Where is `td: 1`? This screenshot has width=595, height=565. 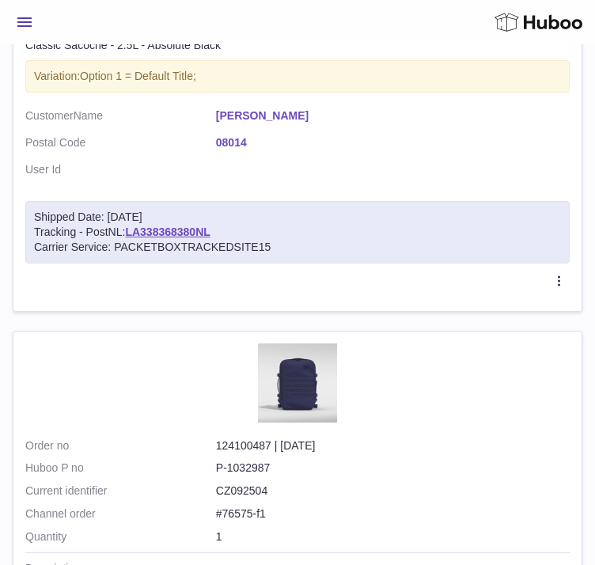 td: 1 is located at coordinates (298, 540).